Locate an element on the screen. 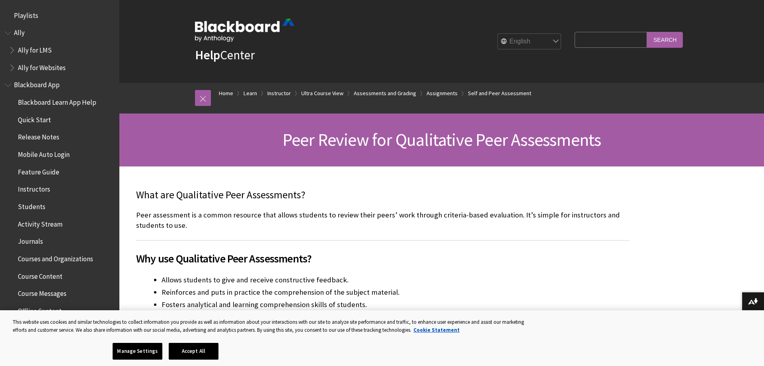 The image size is (764, 366). a: Assignments is located at coordinates (442, 93).